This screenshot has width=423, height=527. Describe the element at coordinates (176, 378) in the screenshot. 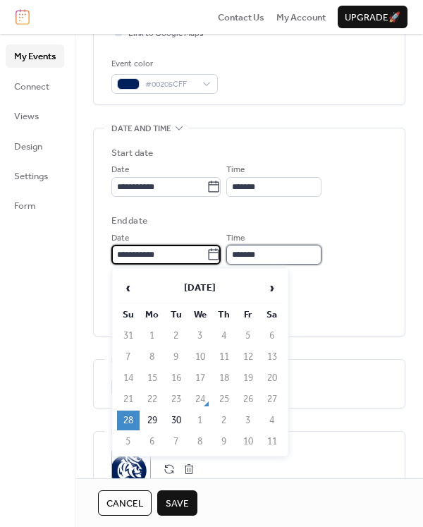

I see `td: 16` at that location.